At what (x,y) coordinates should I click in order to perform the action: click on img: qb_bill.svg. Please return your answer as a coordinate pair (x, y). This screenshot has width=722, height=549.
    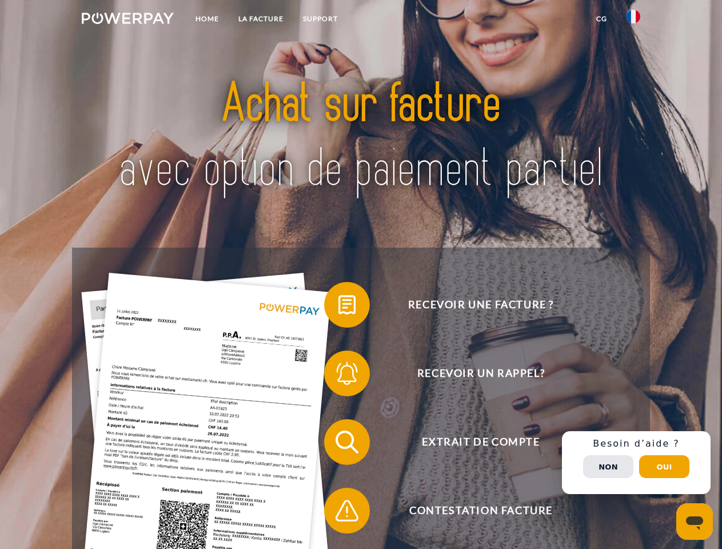
    Looking at the image, I should click on (347, 305).